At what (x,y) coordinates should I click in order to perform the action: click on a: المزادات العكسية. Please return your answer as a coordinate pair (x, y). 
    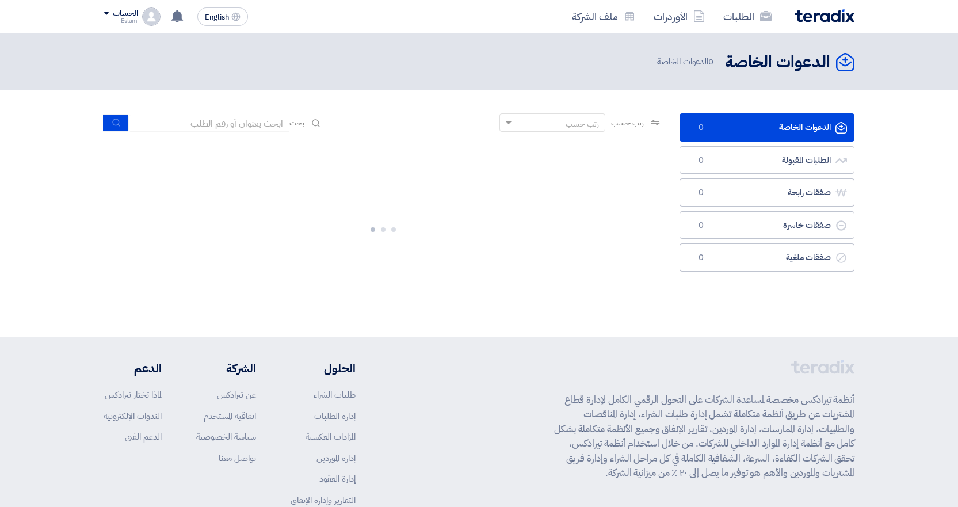
    Looking at the image, I should click on (330, 437).